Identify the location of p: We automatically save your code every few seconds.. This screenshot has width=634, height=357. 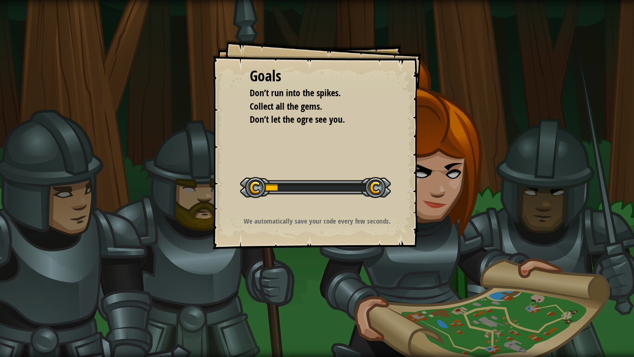
(317, 221).